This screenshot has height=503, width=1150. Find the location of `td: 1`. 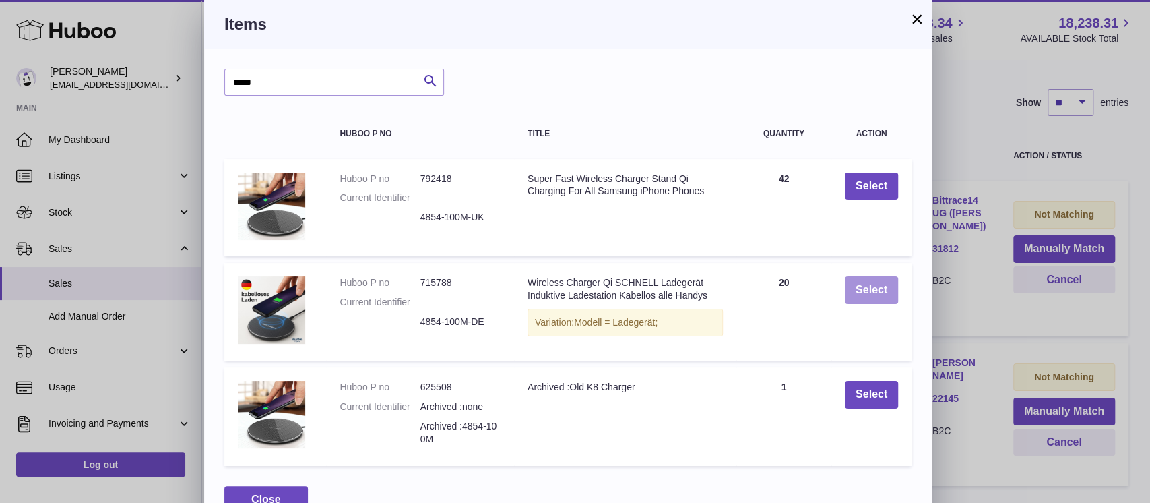

td: 1 is located at coordinates (784, 416).